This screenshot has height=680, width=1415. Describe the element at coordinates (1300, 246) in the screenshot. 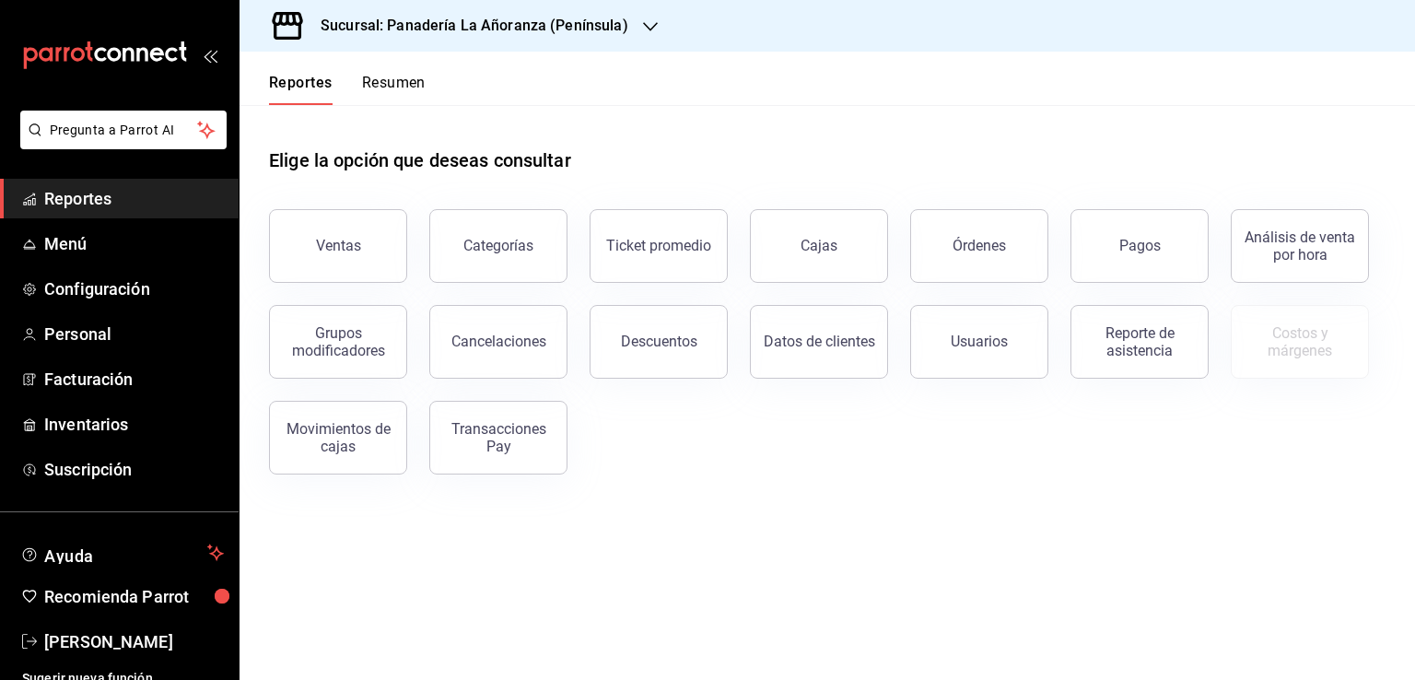

I see `button: Análisis de venta por hora` at that location.